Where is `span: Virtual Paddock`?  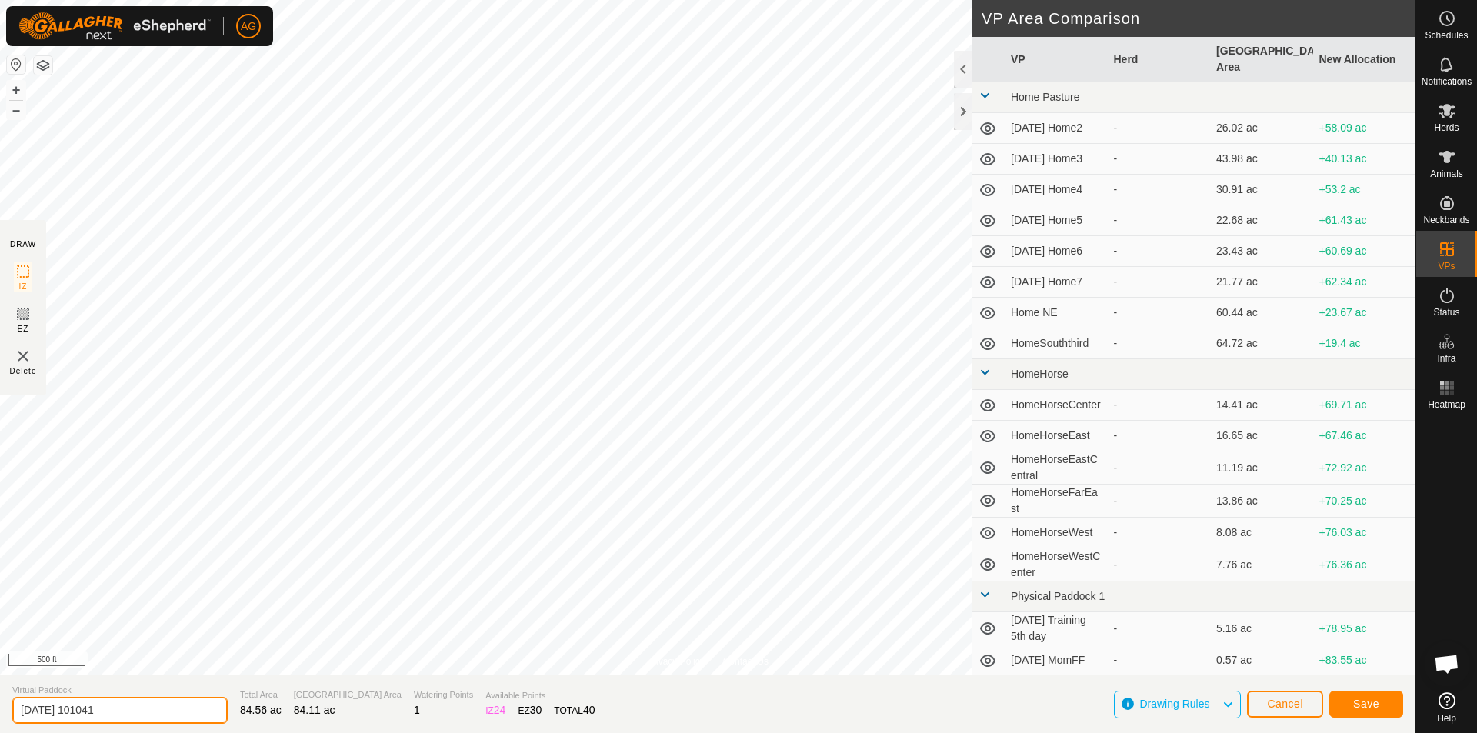
span: Virtual Paddock is located at coordinates (120, 690).